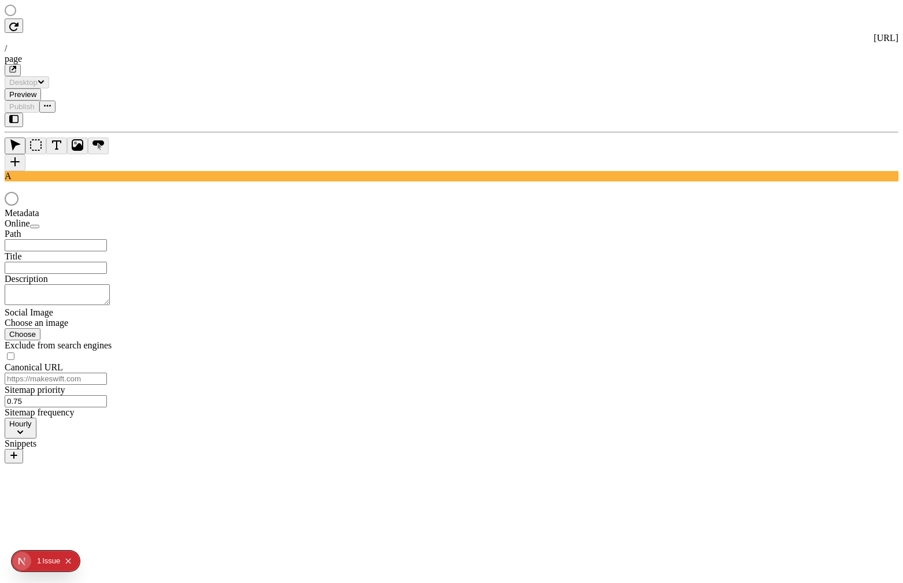  I want to click on span: Exclude from search engines, so click(58, 345).